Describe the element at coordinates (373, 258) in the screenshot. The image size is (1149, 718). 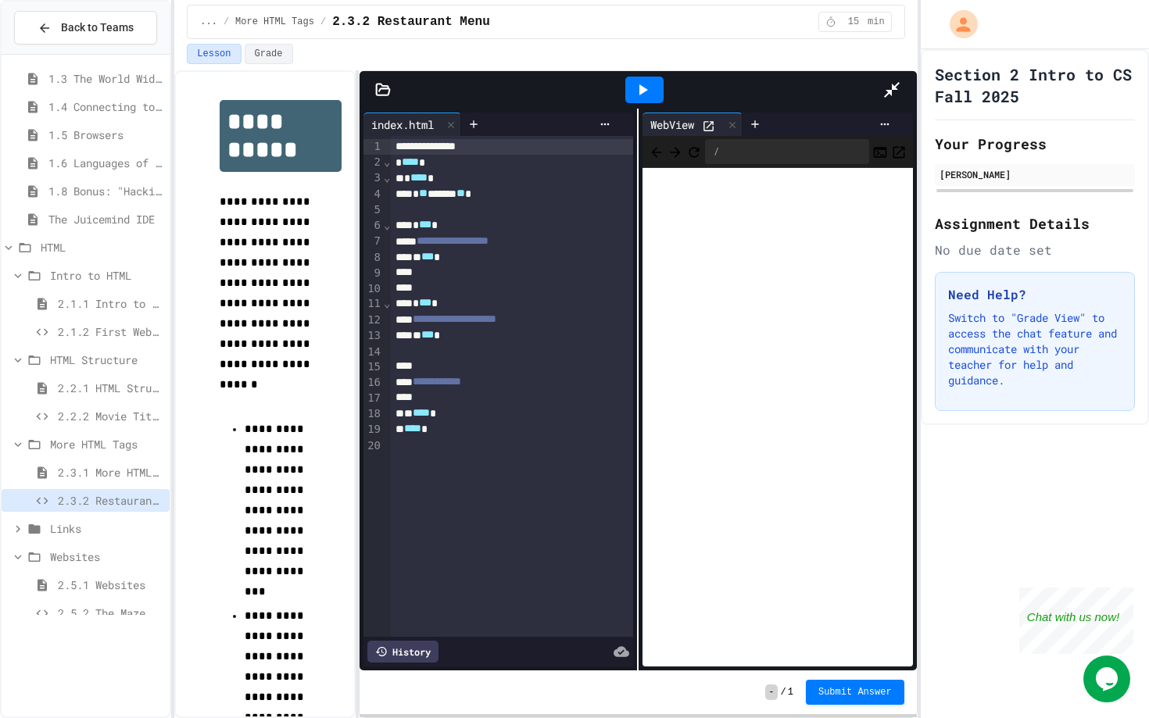
I see `div: 8` at that location.